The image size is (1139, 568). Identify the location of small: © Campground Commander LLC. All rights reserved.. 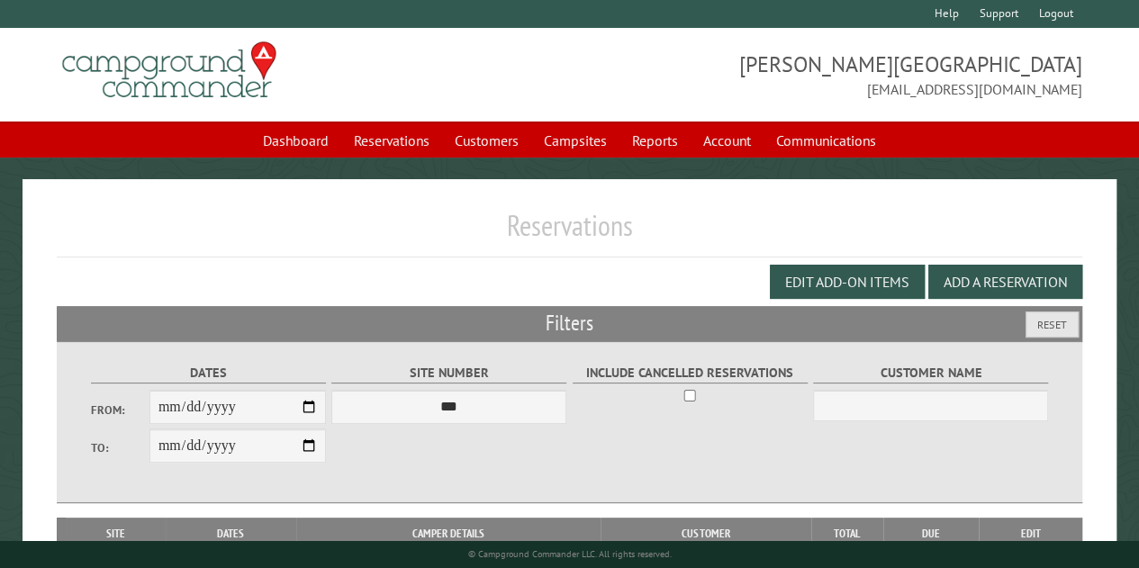
(569, 554).